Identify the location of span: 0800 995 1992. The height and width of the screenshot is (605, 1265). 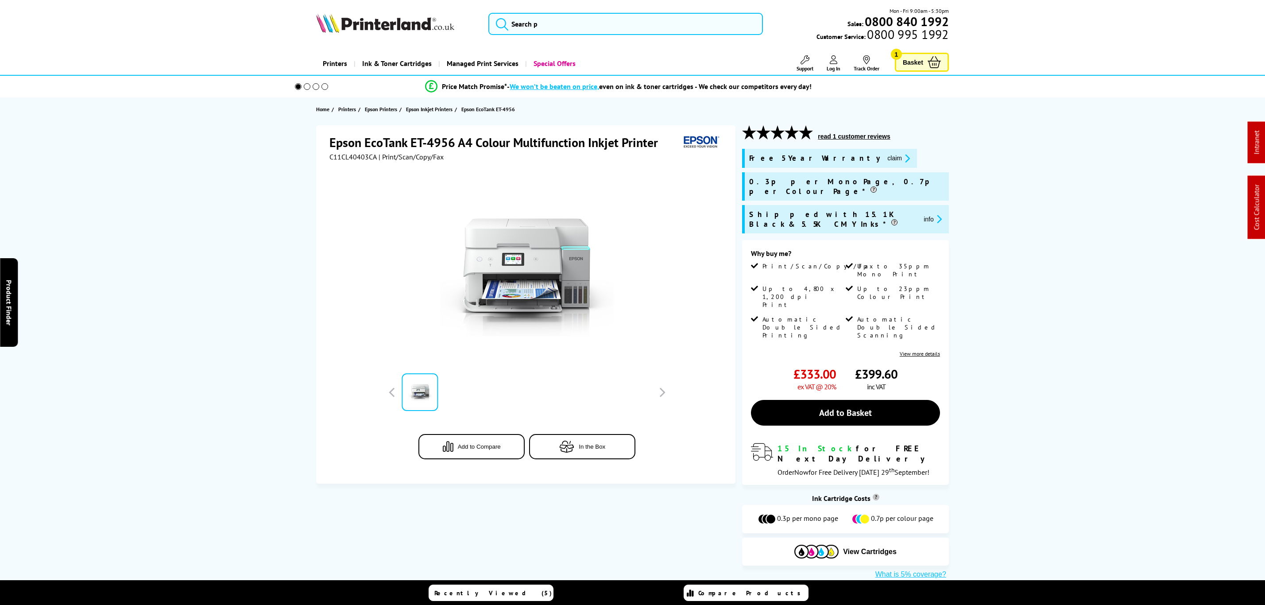
(907, 34).